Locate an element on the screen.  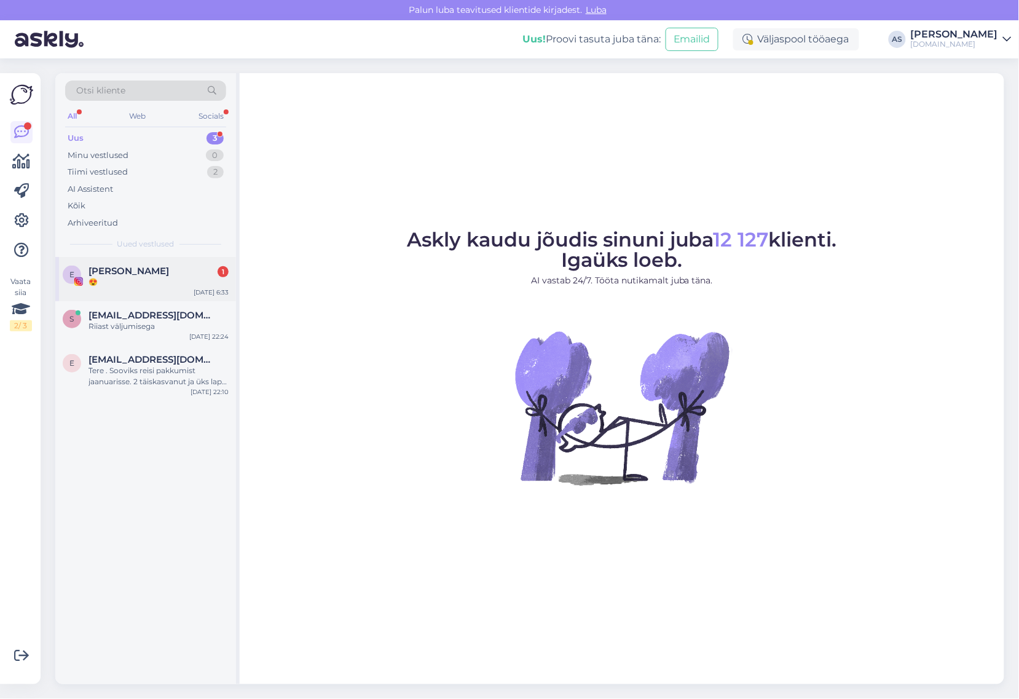
div: All is located at coordinates (72, 116).